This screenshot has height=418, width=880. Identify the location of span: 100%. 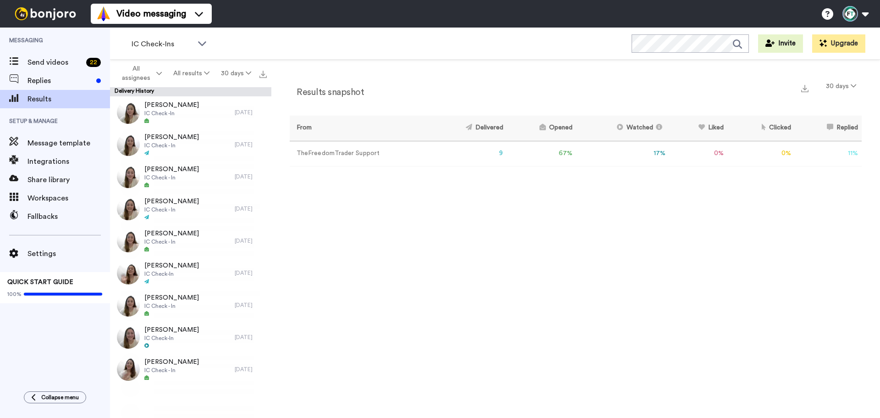
(14, 294).